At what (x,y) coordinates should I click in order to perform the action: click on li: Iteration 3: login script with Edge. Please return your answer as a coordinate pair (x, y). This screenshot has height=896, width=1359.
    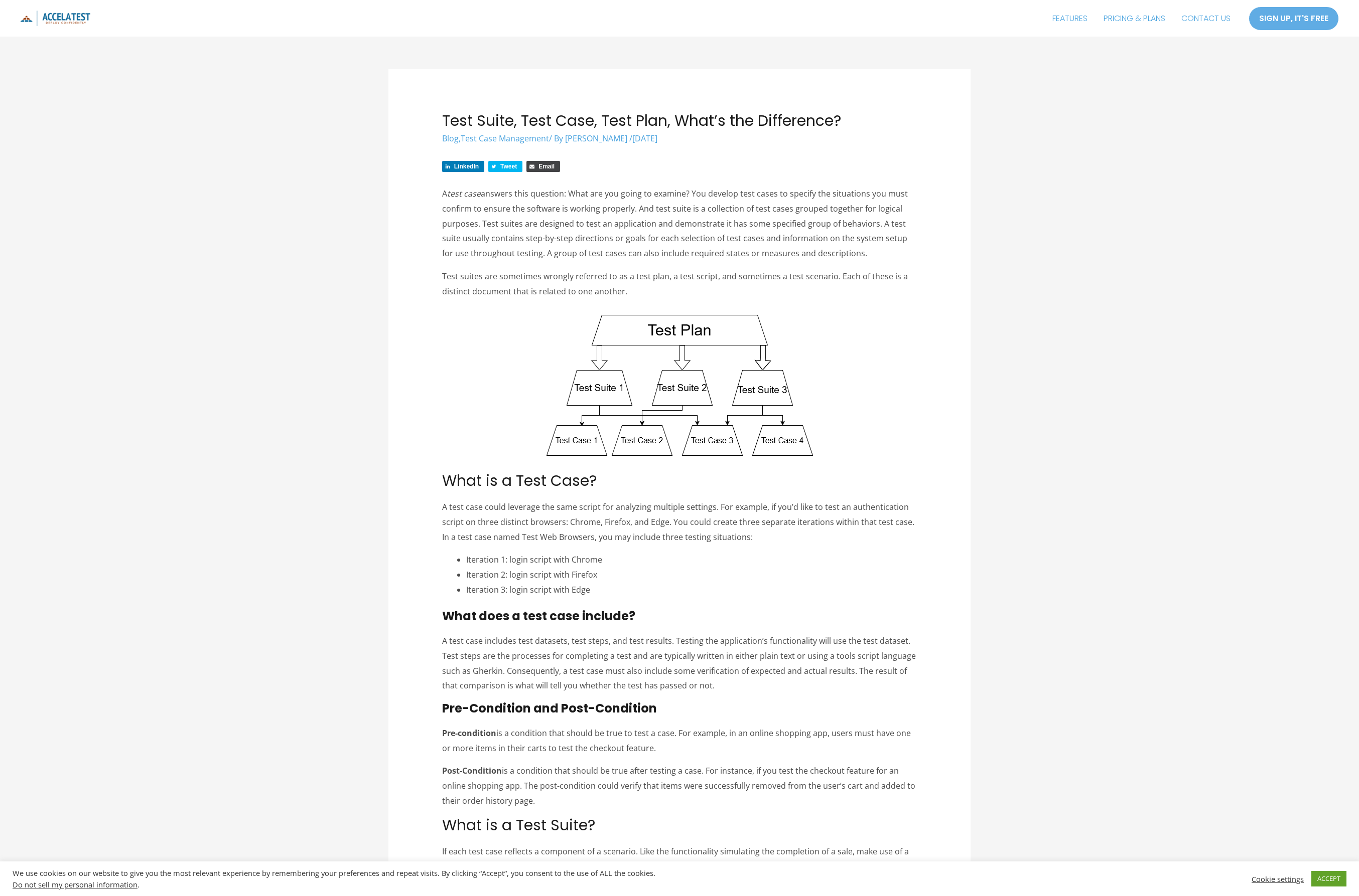
    Looking at the image, I should click on (691, 590).